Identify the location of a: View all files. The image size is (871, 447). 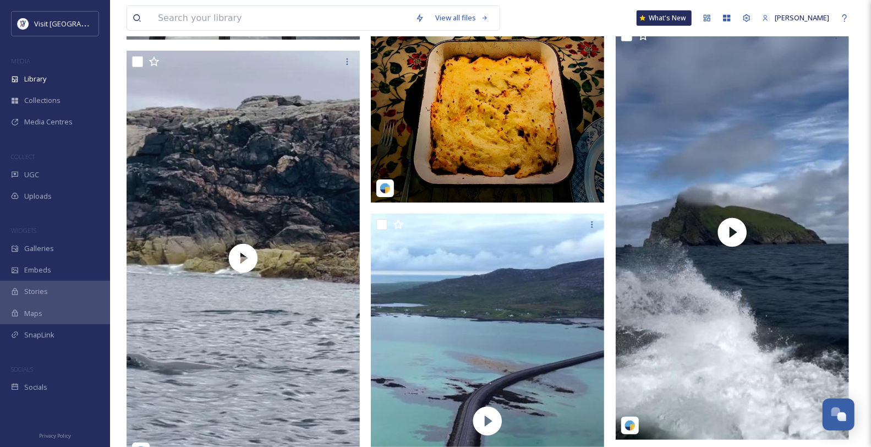
(461, 18).